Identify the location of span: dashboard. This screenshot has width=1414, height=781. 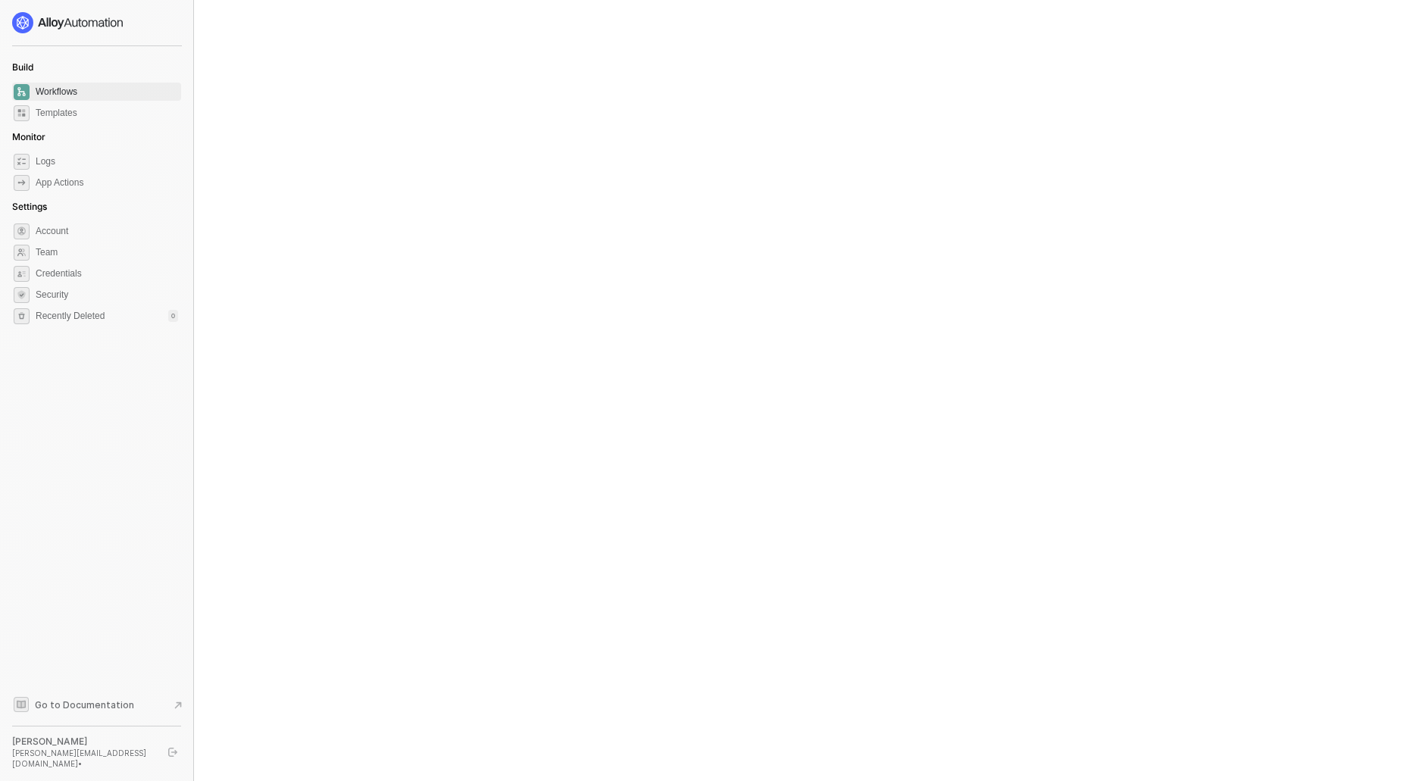
(21, 92).